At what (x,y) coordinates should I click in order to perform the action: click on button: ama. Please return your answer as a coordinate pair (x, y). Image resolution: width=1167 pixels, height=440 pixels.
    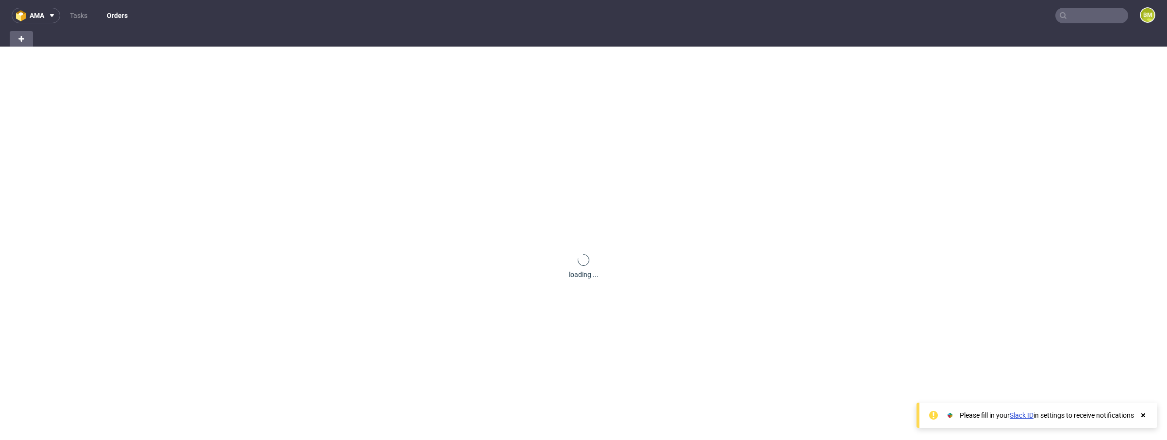
    Looking at the image, I should click on (36, 16).